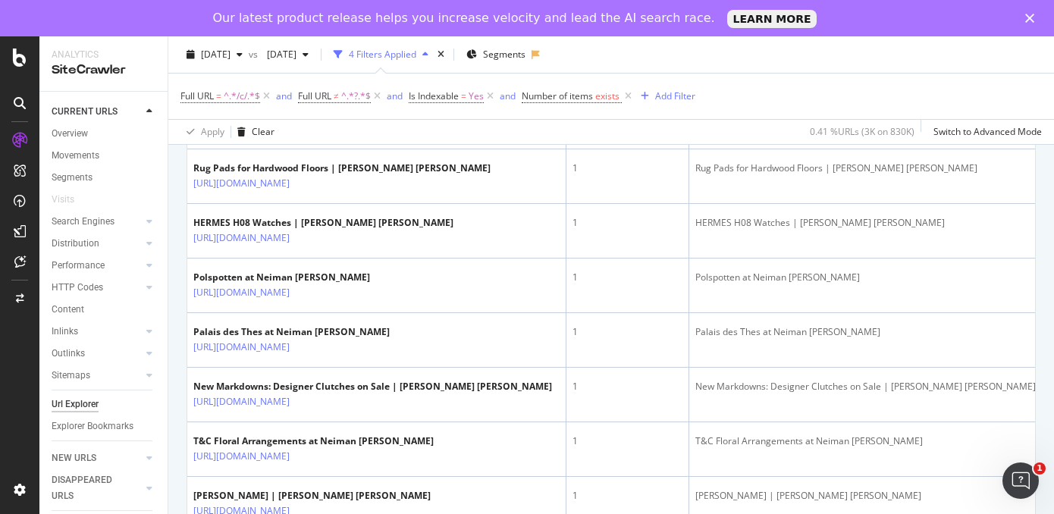 This screenshot has height=514, width=1054. I want to click on button: Clear, so click(252, 132).